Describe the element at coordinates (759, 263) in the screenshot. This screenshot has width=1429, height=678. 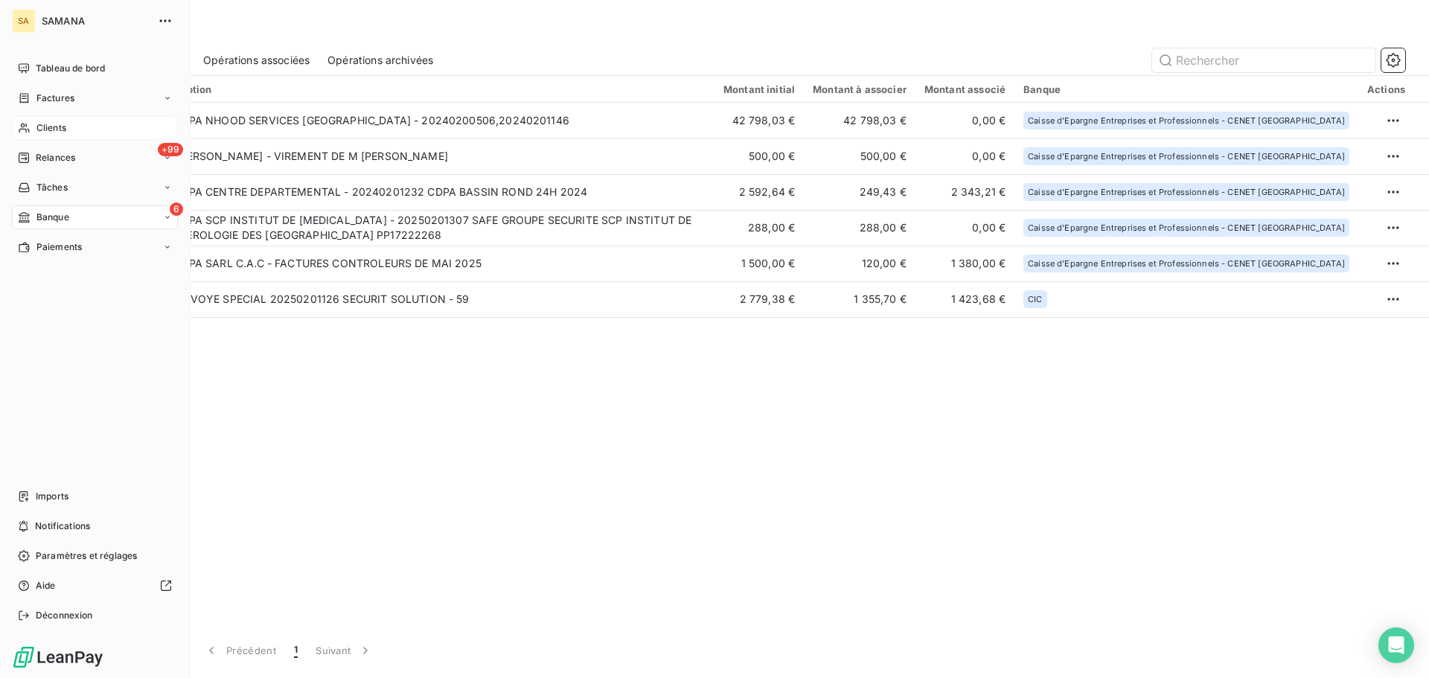
I see `td: 1 500,00 €` at that location.